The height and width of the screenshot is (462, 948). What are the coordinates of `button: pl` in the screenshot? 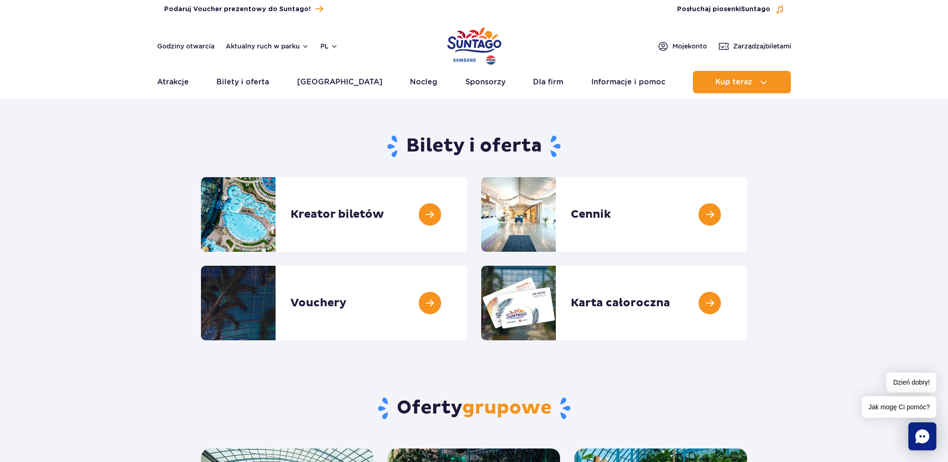 It's located at (329, 46).